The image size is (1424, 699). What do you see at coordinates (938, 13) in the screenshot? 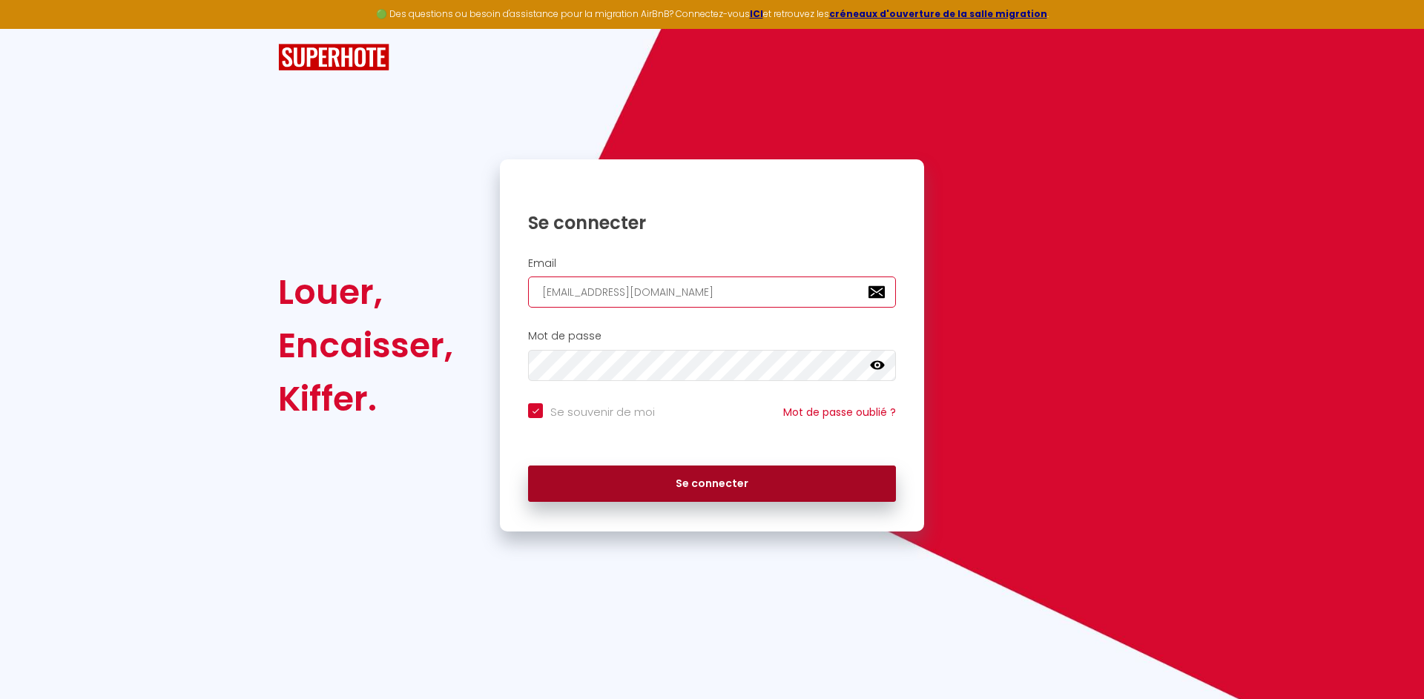
I see `strong: créneaux d'ouverture de la salle migration` at bounding box center [938, 13].